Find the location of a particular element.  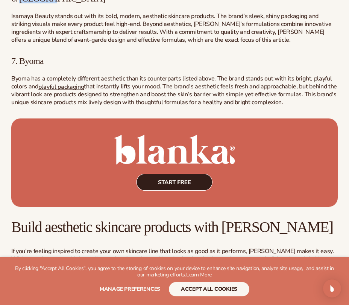

button: accept all cookies is located at coordinates (209, 289).